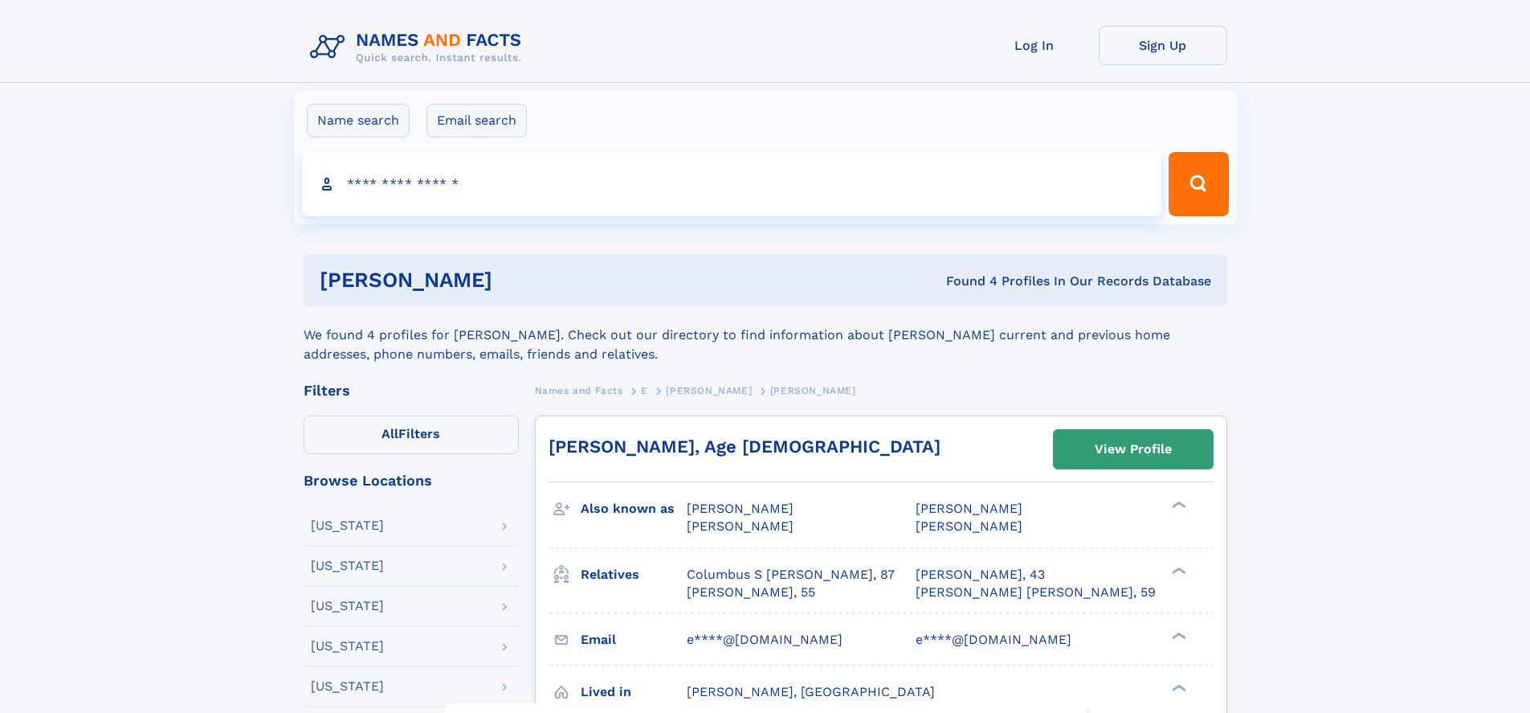  What do you see at coordinates (1199, 184) in the screenshot?
I see `button: Search Button` at bounding box center [1199, 184].